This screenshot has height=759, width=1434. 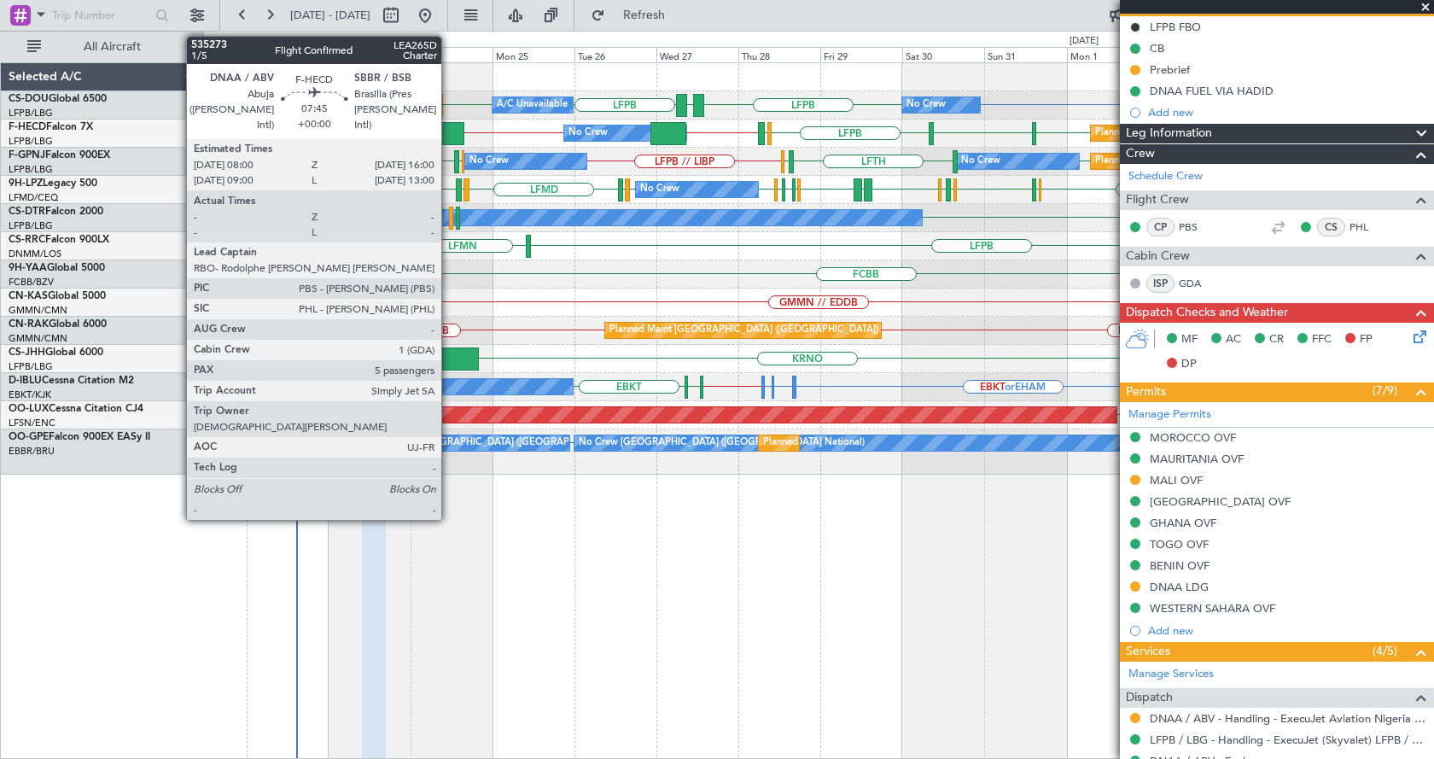 I want to click on span: CS-DOU, so click(x=28, y=99).